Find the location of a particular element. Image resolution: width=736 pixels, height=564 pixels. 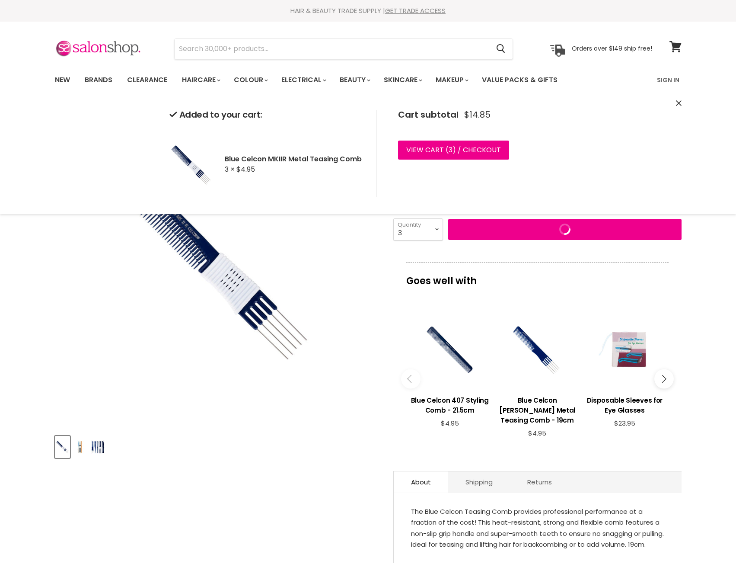

a: Haircare is located at coordinates (201, 80).